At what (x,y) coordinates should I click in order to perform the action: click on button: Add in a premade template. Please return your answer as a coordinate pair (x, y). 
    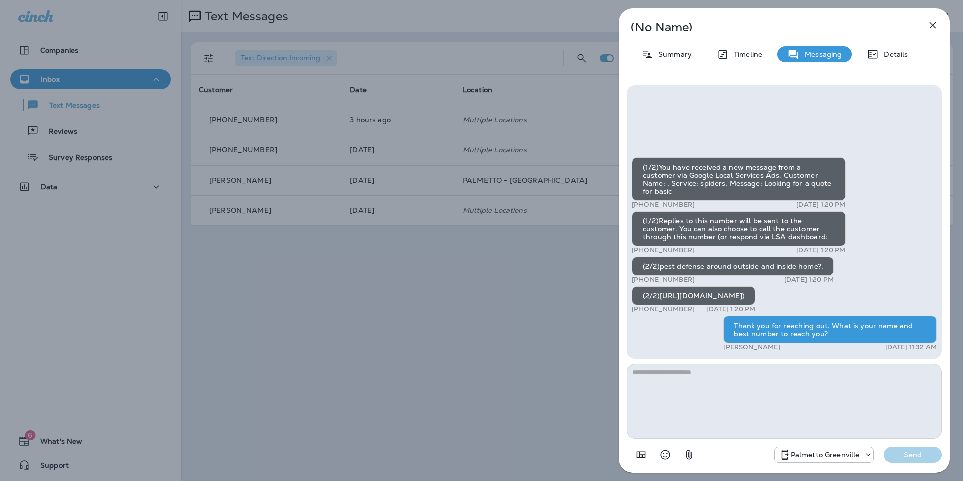
    Looking at the image, I should click on (641, 455).